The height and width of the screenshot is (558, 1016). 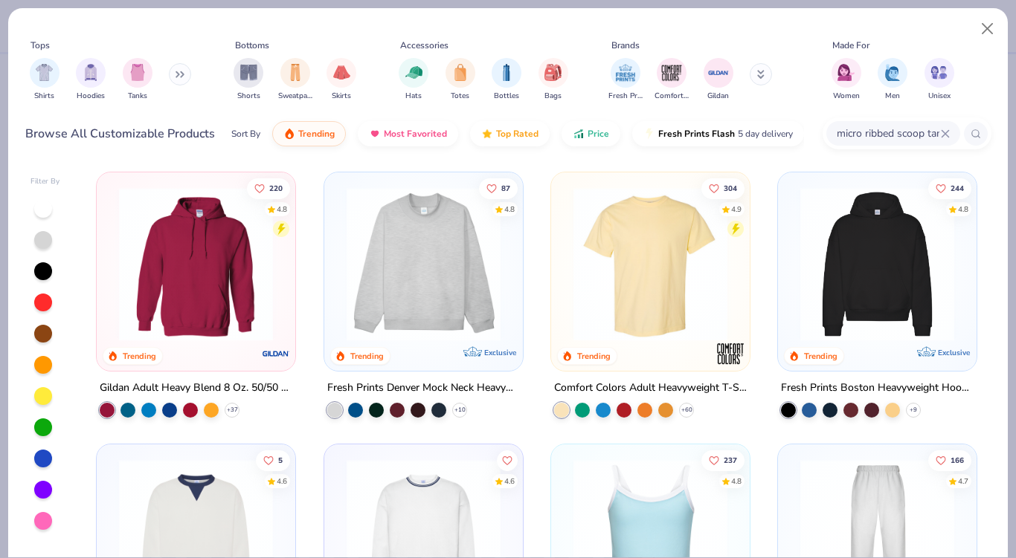 What do you see at coordinates (892, 72) in the screenshot?
I see `img: Men Image` at bounding box center [892, 72].